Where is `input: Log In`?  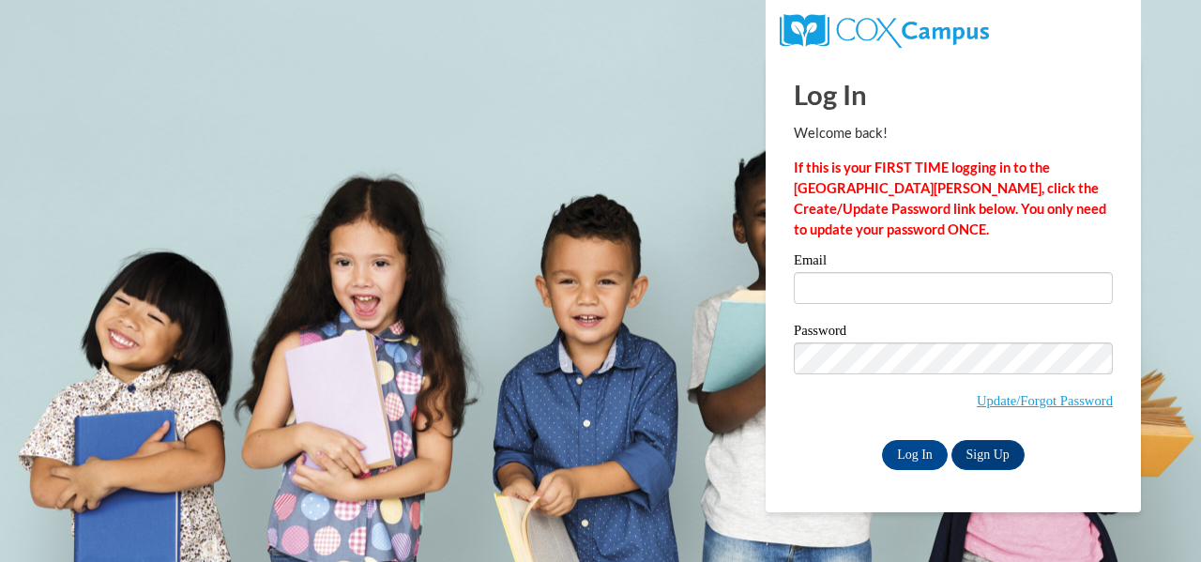
input: Log In is located at coordinates (915, 455).